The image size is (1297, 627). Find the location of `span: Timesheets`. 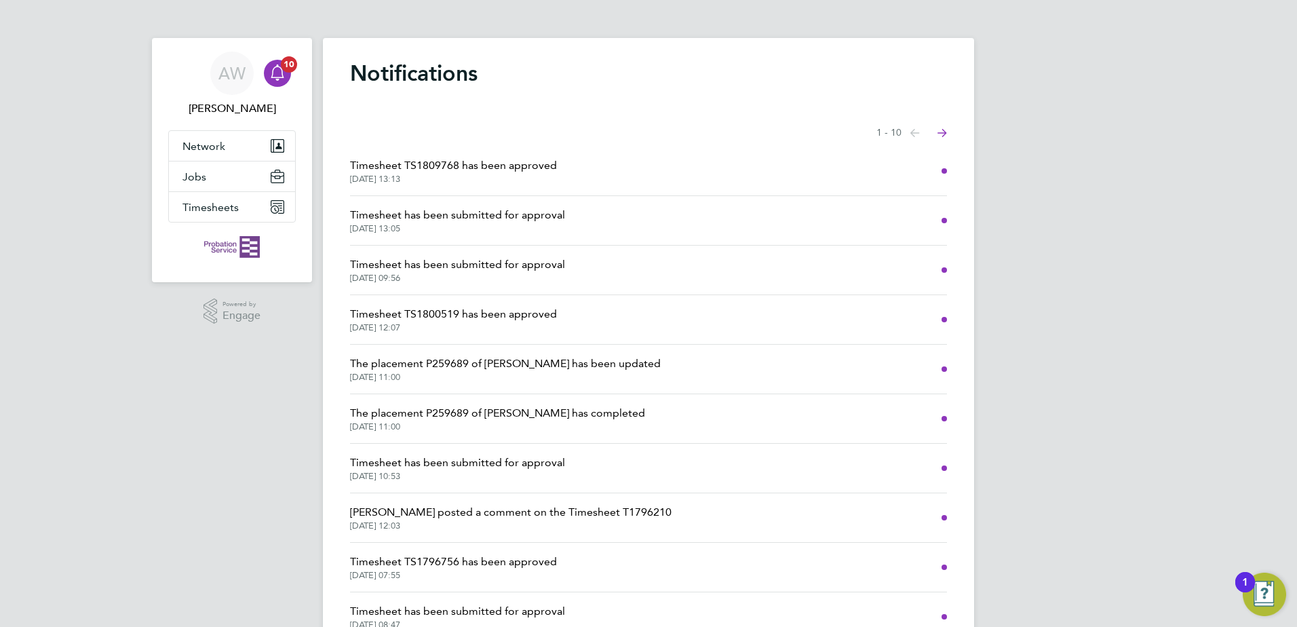

span: Timesheets is located at coordinates (210, 207).